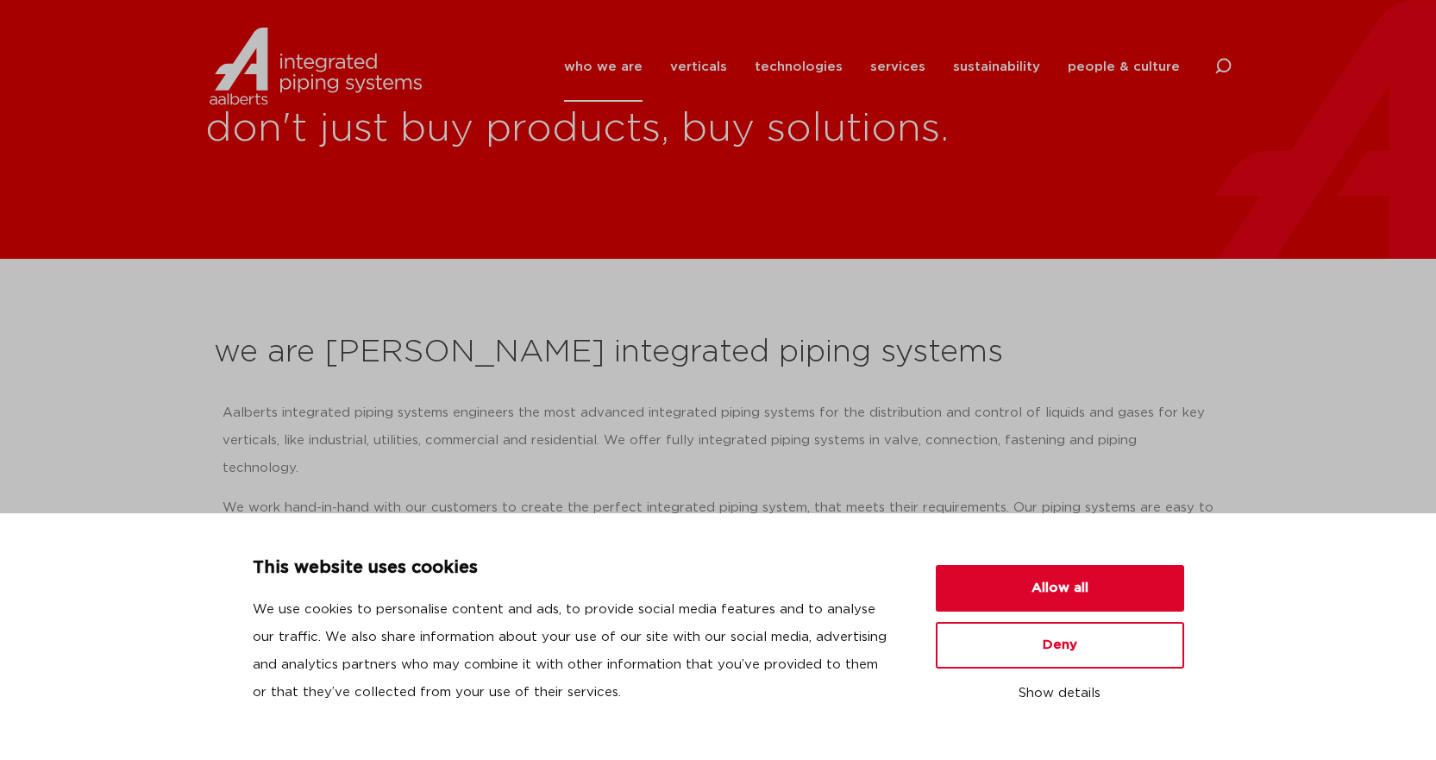 This screenshot has height=760, width=1436. Describe the element at coordinates (996, 66) in the screenshot. I see `a: sustainability` at that location.